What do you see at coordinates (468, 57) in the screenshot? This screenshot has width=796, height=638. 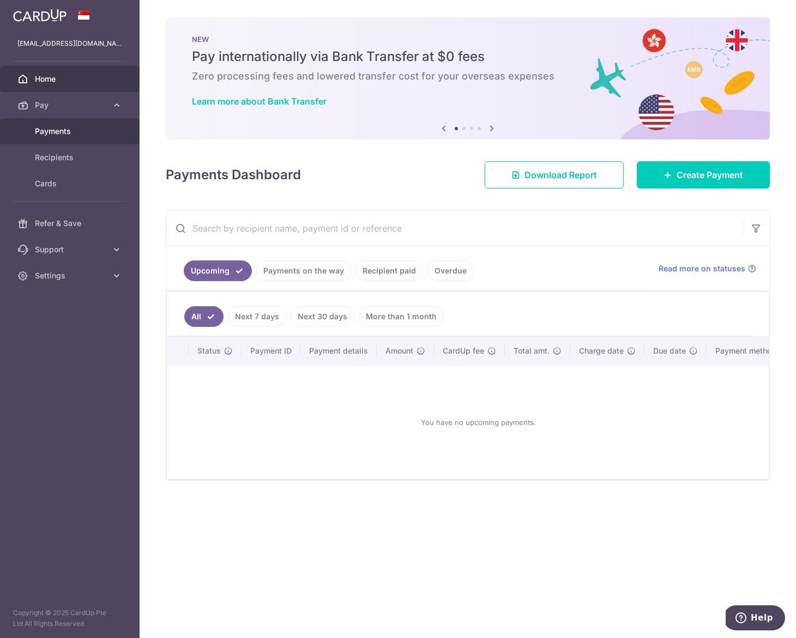 I see `h5: Pay internationally via Bank Transfer at $0 fees` at bounding box center [468, 57].